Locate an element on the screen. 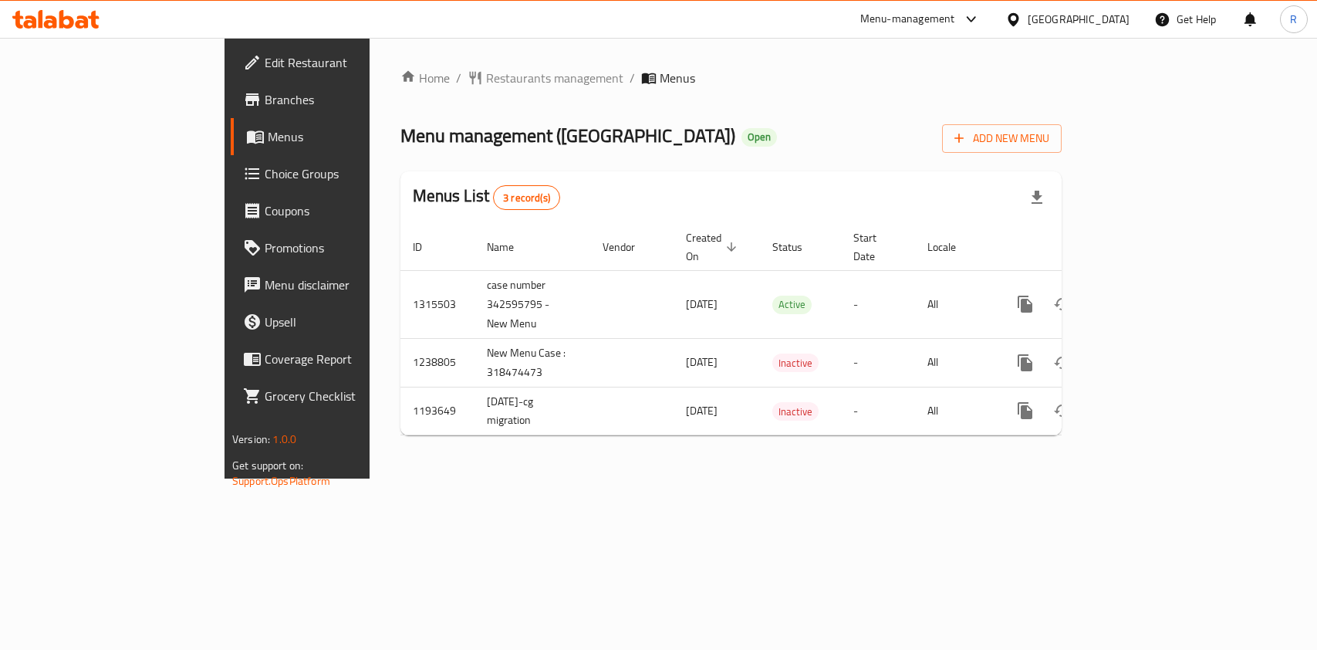 The width and height of the screenshot is (1317, 650). a: Restaurants management is located at coordinates (546, 78).